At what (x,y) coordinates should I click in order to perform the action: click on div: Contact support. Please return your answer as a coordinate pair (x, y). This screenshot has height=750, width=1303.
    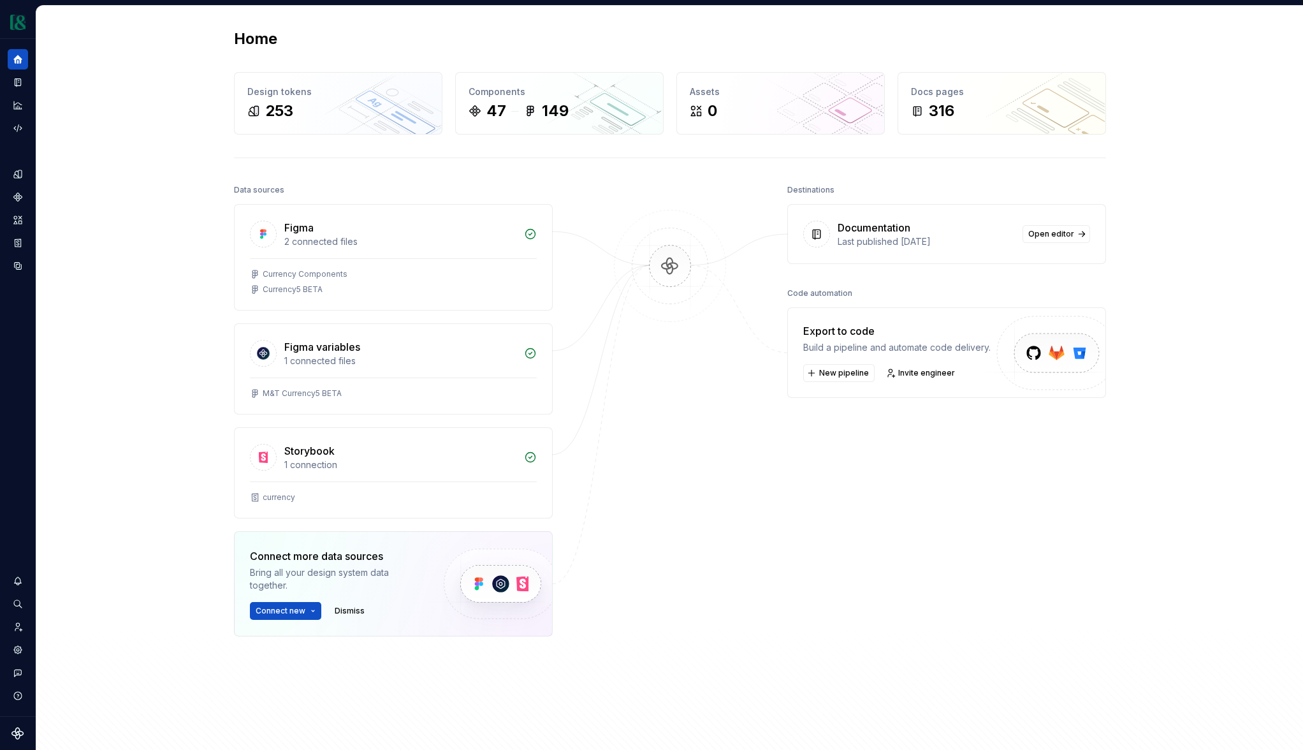
    Looking at the image, I should click on (18, 673).